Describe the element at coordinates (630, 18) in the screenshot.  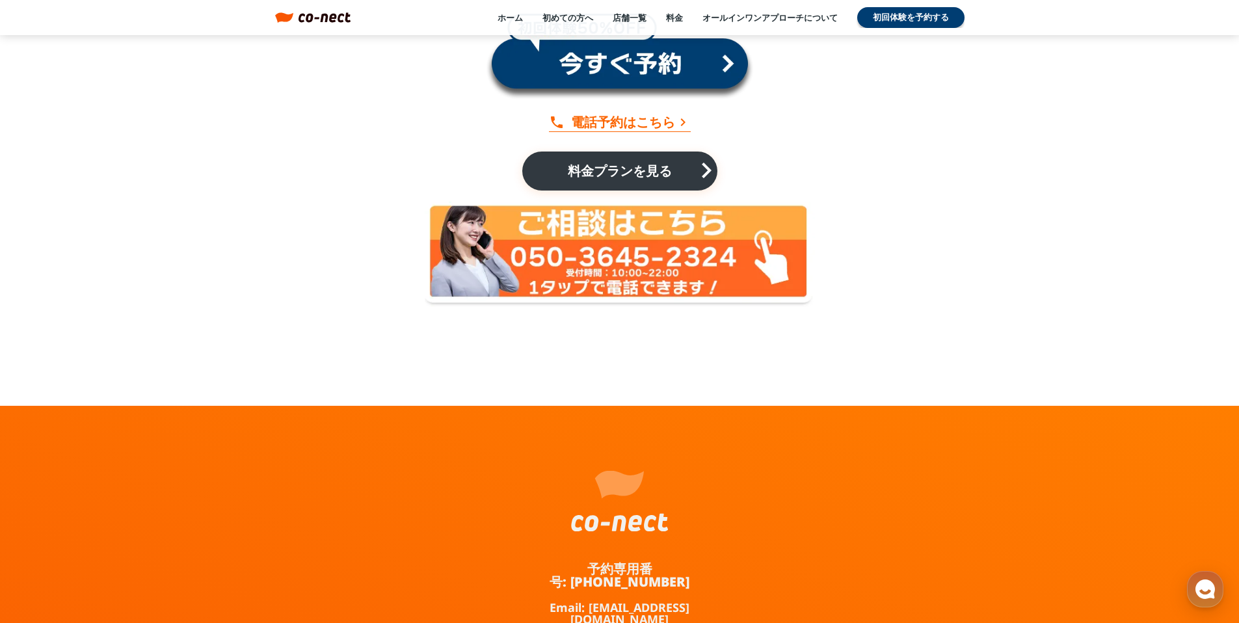
I see `a: 店舗一覧` at that location.